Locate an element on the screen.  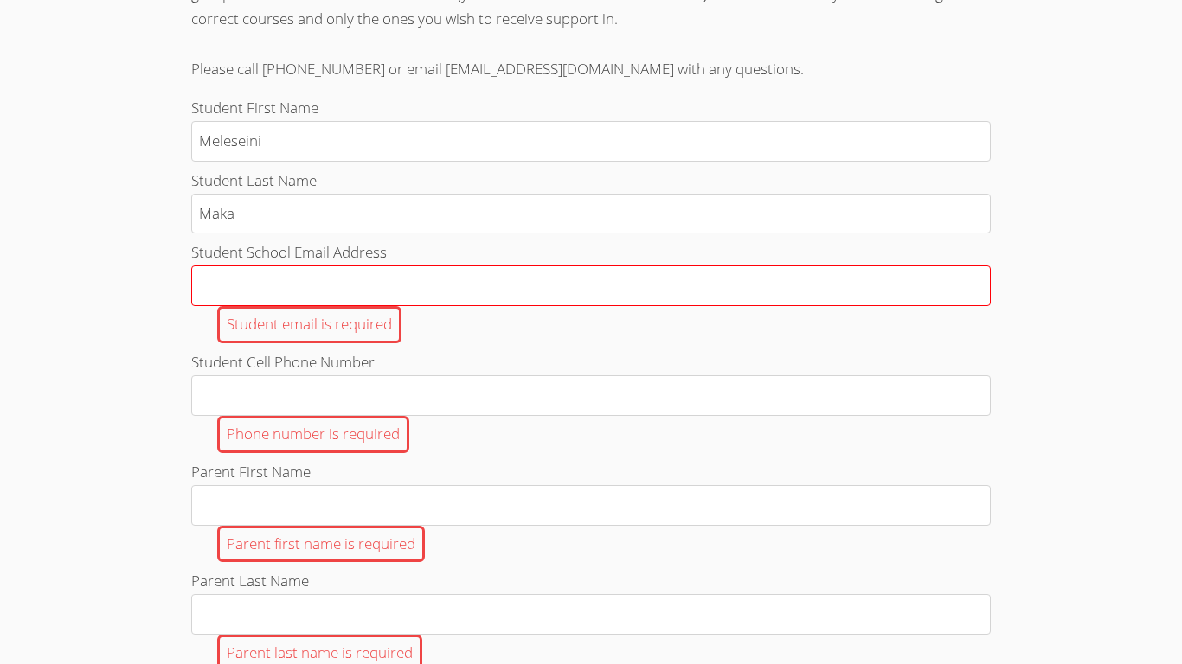
input: Student Cell Phone NumberPhone number is required is located at coordinates (591, 395).